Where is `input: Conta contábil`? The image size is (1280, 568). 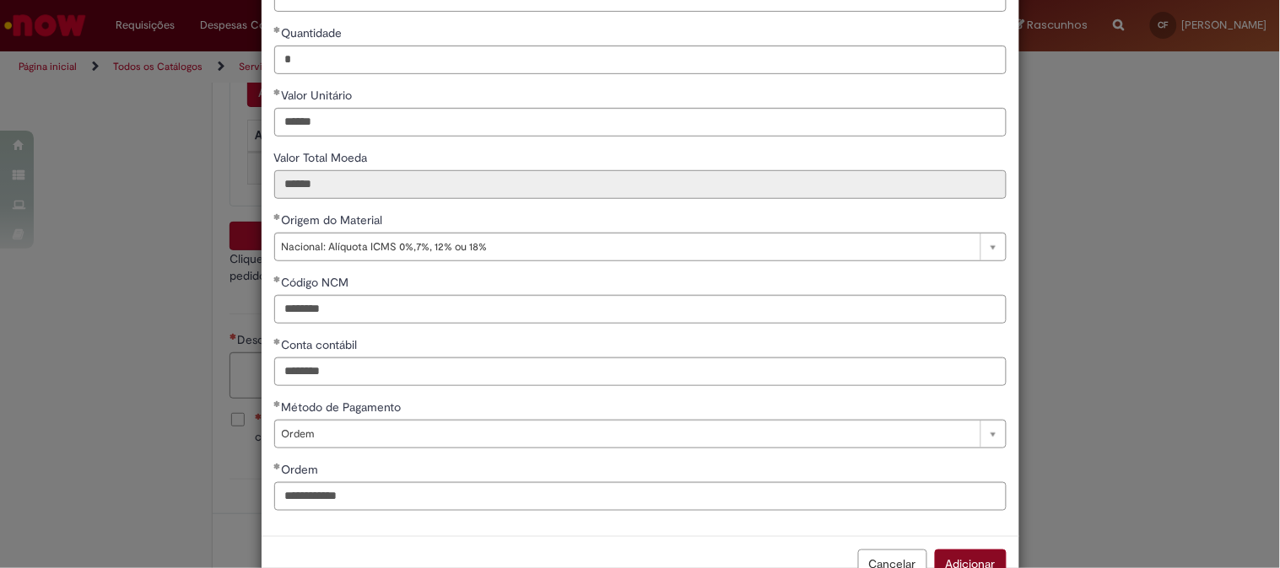
input: Conta contábil is located at coordinates (640, 372).